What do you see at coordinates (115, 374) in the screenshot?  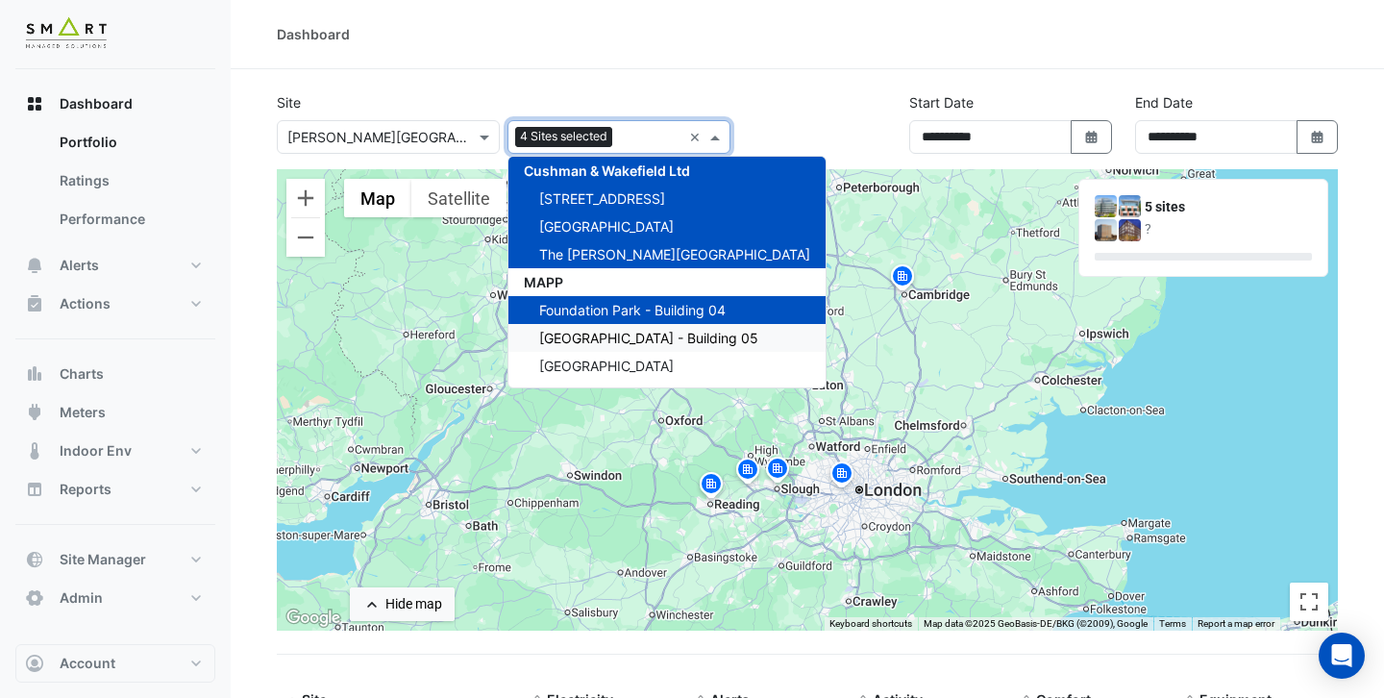 I see `button: Charts` at bounding box center [115, 374].